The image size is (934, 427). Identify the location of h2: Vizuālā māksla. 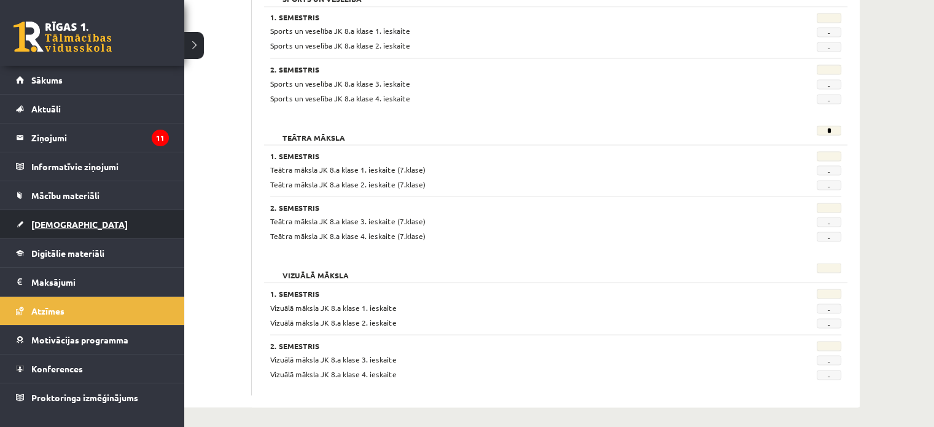
(316, 269).